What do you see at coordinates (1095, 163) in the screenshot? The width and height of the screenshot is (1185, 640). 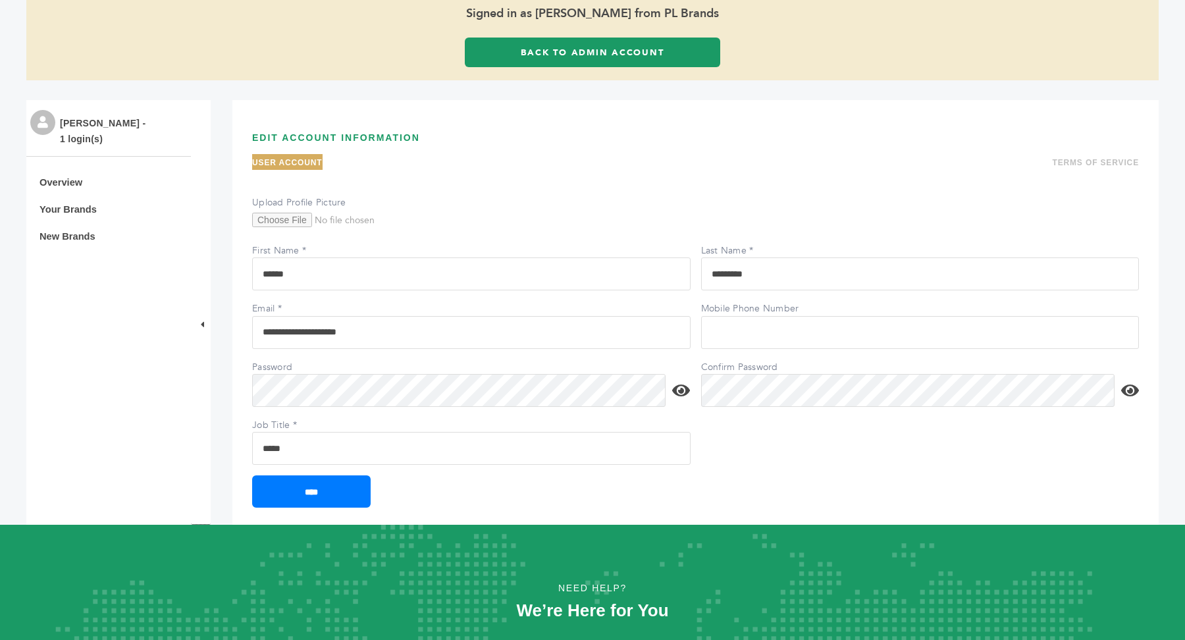 I see `a: TERMS OF SERVICE` at bounding box center [1095, 163].